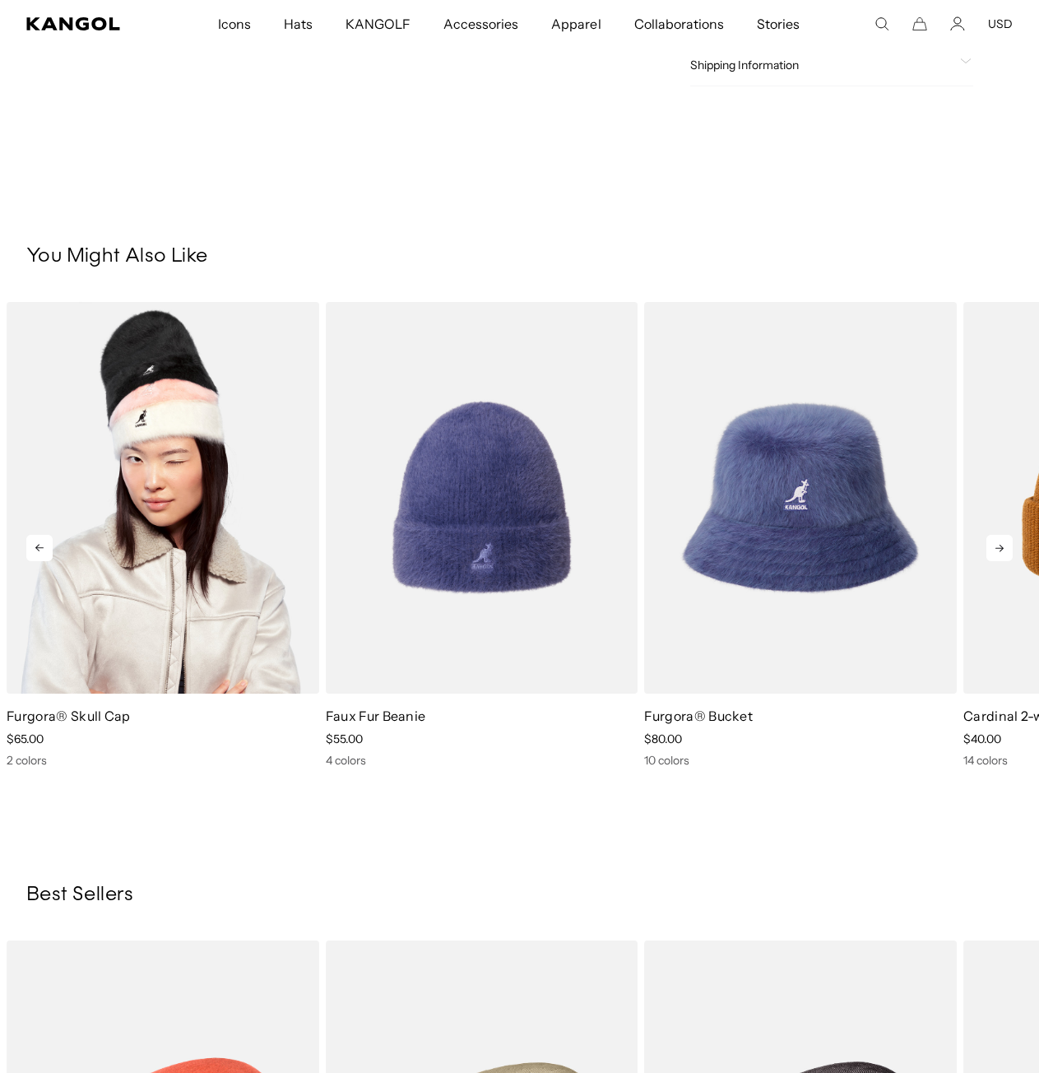 The width and height of the screenshot is (1039, 1073). What do you see at coordinates (699, 716) in the screenshot?
I see `a: Furgora® Bucket` at bounding box center [699, 716].